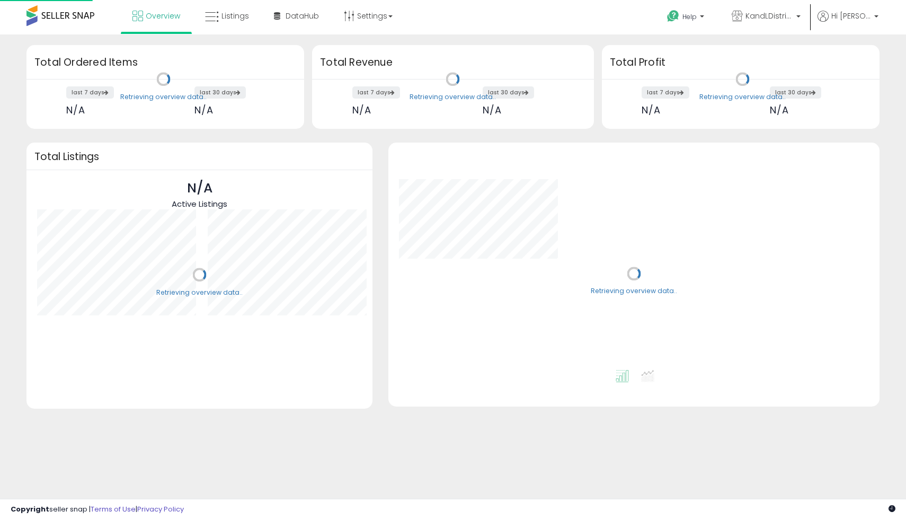 This screenshot has height=520, width=906. I want to click on span: Overview, so click(163, 16).